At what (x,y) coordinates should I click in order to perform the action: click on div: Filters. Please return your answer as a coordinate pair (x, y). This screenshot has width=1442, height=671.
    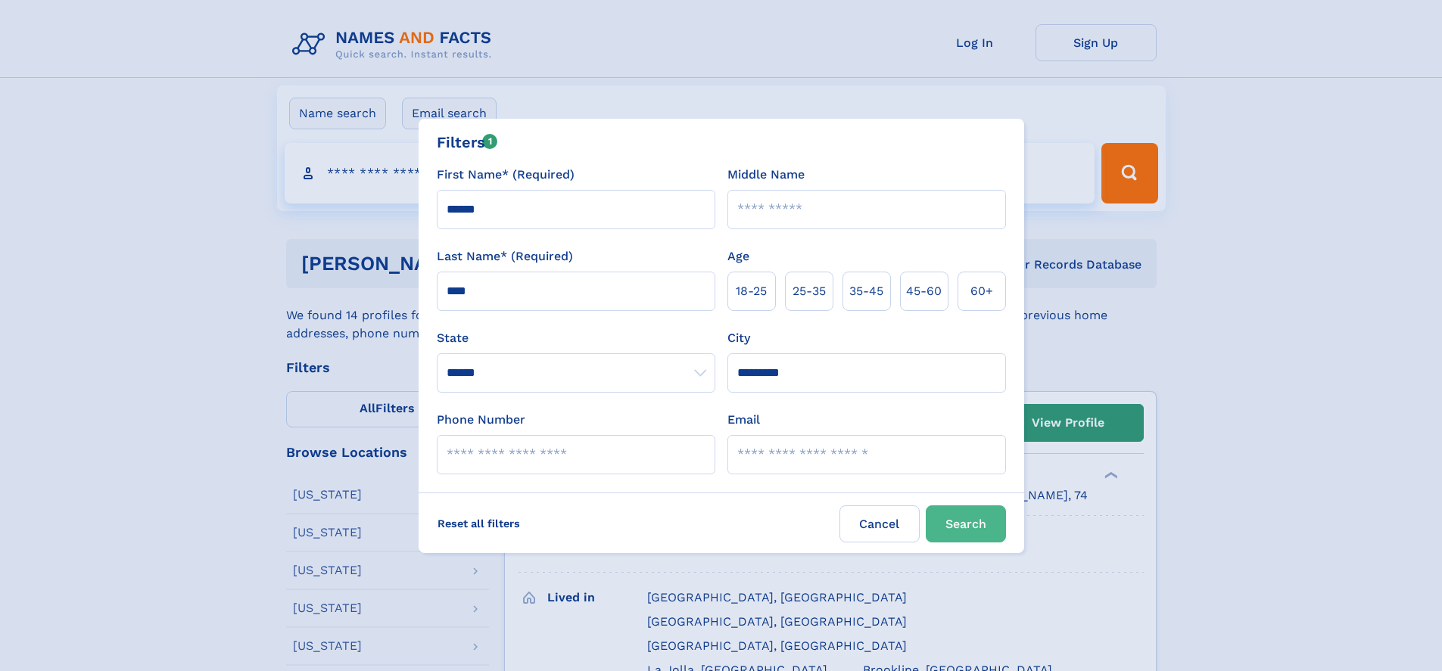
    Looking at the image, I should click on (467, 142).